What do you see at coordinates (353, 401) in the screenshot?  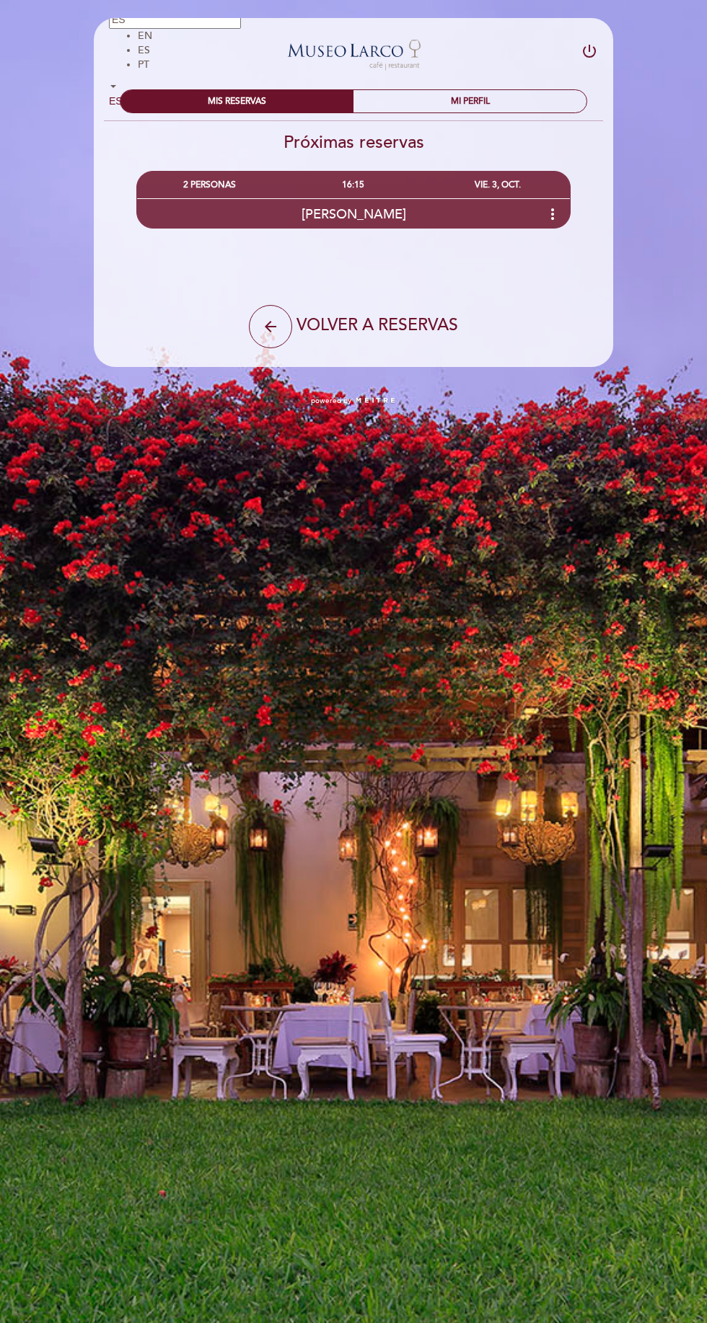 I see `a: powered by` at bounding box center [353, 401].